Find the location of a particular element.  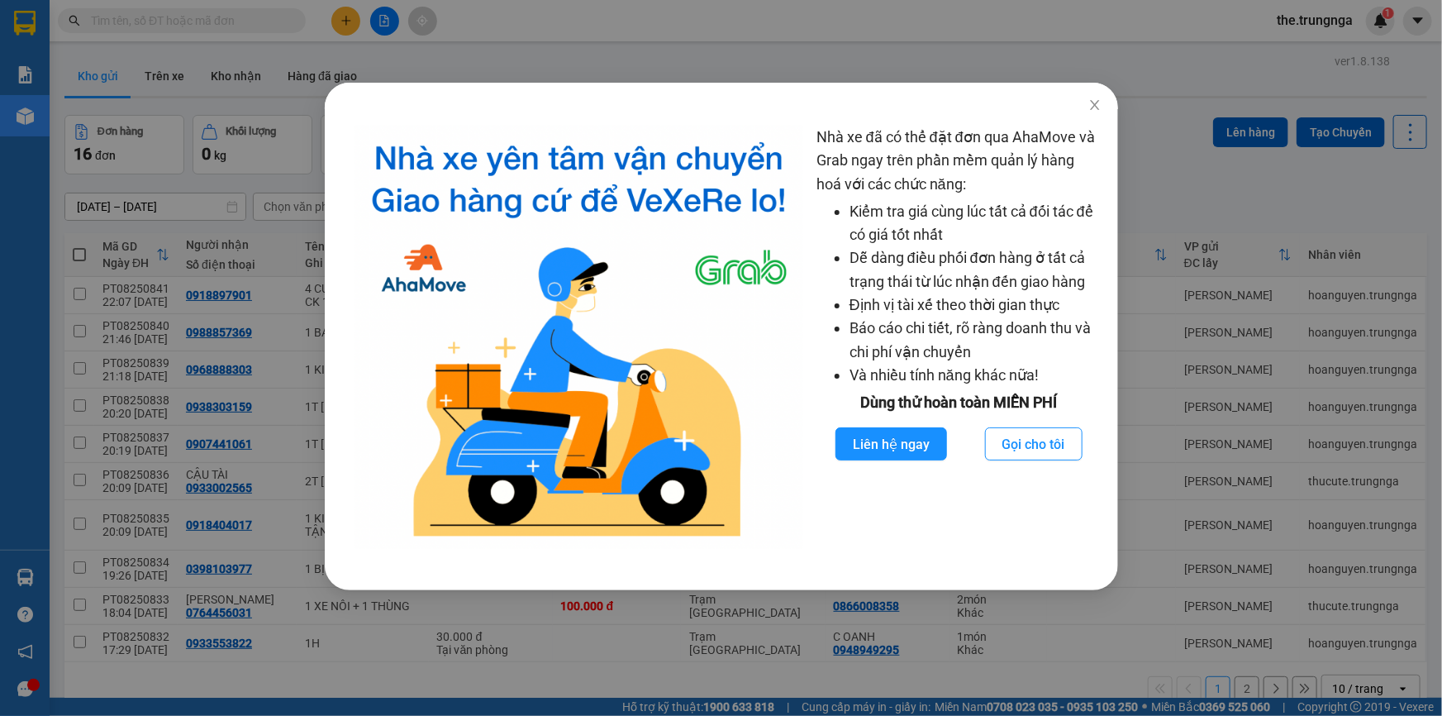

img: logo is located at coordinates (578, 337).